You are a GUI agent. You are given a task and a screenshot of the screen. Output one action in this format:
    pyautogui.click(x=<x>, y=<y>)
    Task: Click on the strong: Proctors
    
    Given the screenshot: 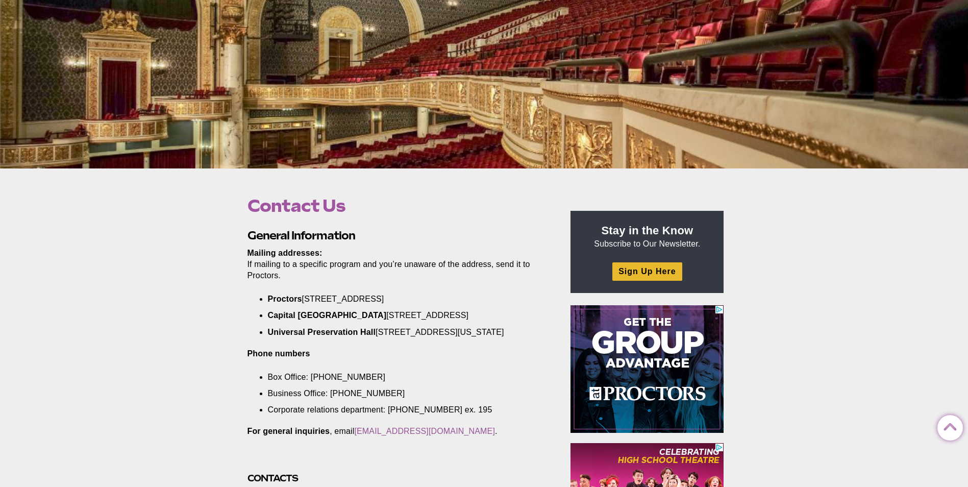 What is the action you would take?
    pyautogui.click(x=285, y=299)
    